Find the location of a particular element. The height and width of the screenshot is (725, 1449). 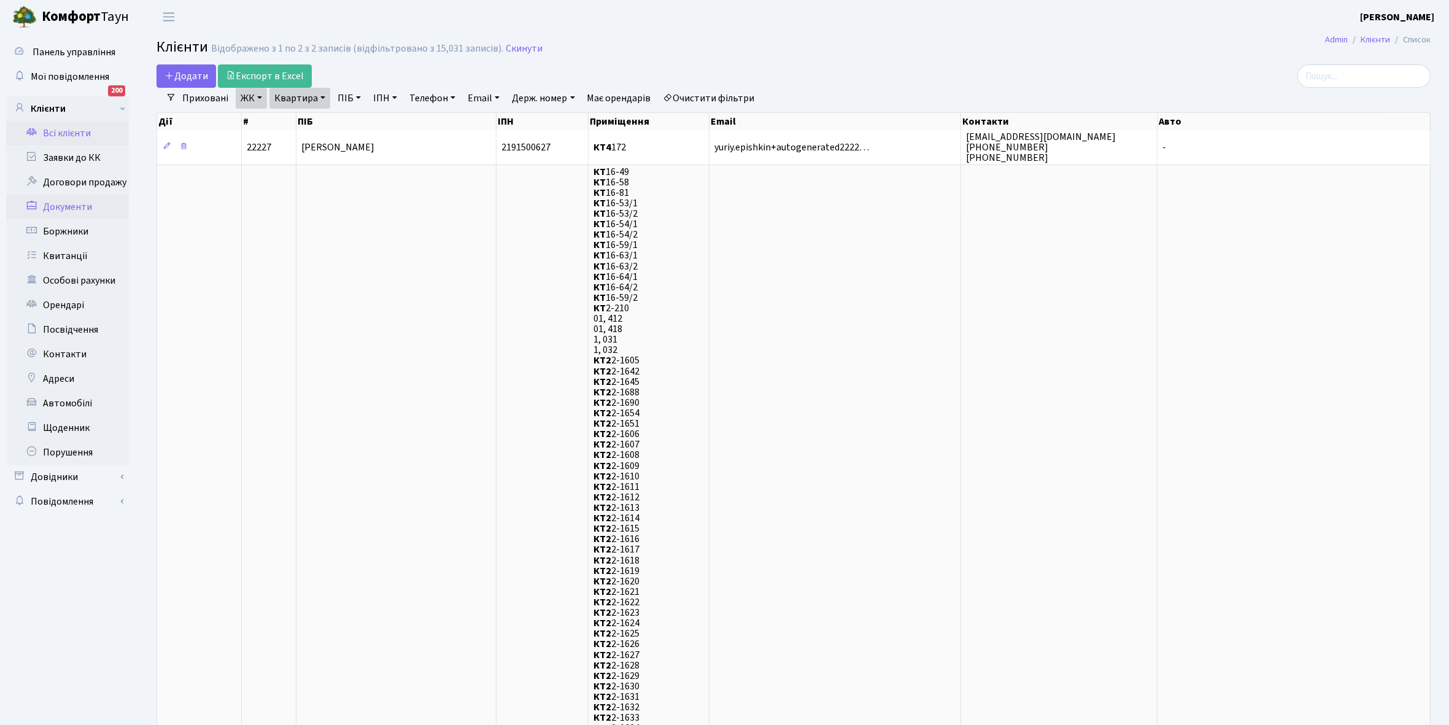

a: Додати is located at coordinates (186, 76).